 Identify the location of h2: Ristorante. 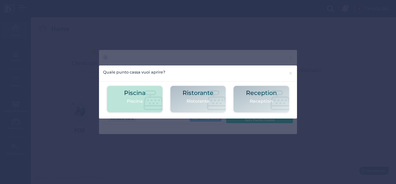
(198, 93).